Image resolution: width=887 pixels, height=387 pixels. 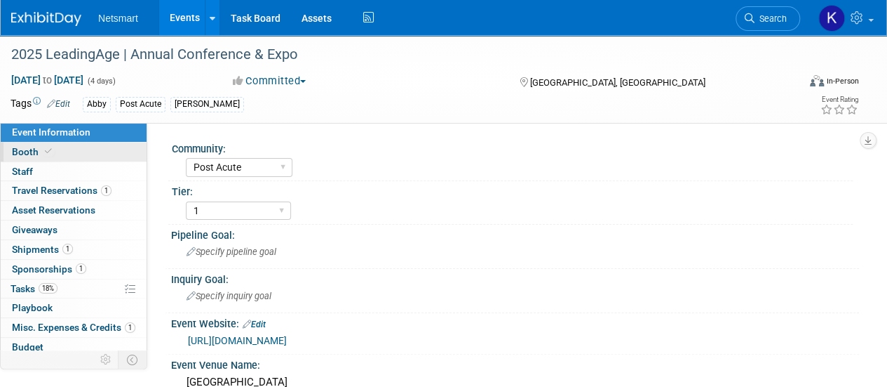 I want to click on span: Travel Reservations, so click(x=62, y=190).